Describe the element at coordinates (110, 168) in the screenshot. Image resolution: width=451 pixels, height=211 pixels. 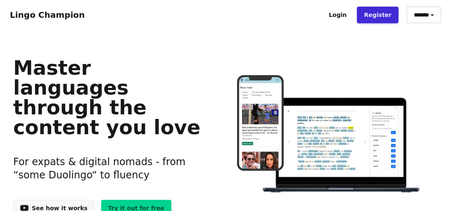
I see `h3: For expats & digital nomads - from “some Duolingo“ to fluency` at that location.